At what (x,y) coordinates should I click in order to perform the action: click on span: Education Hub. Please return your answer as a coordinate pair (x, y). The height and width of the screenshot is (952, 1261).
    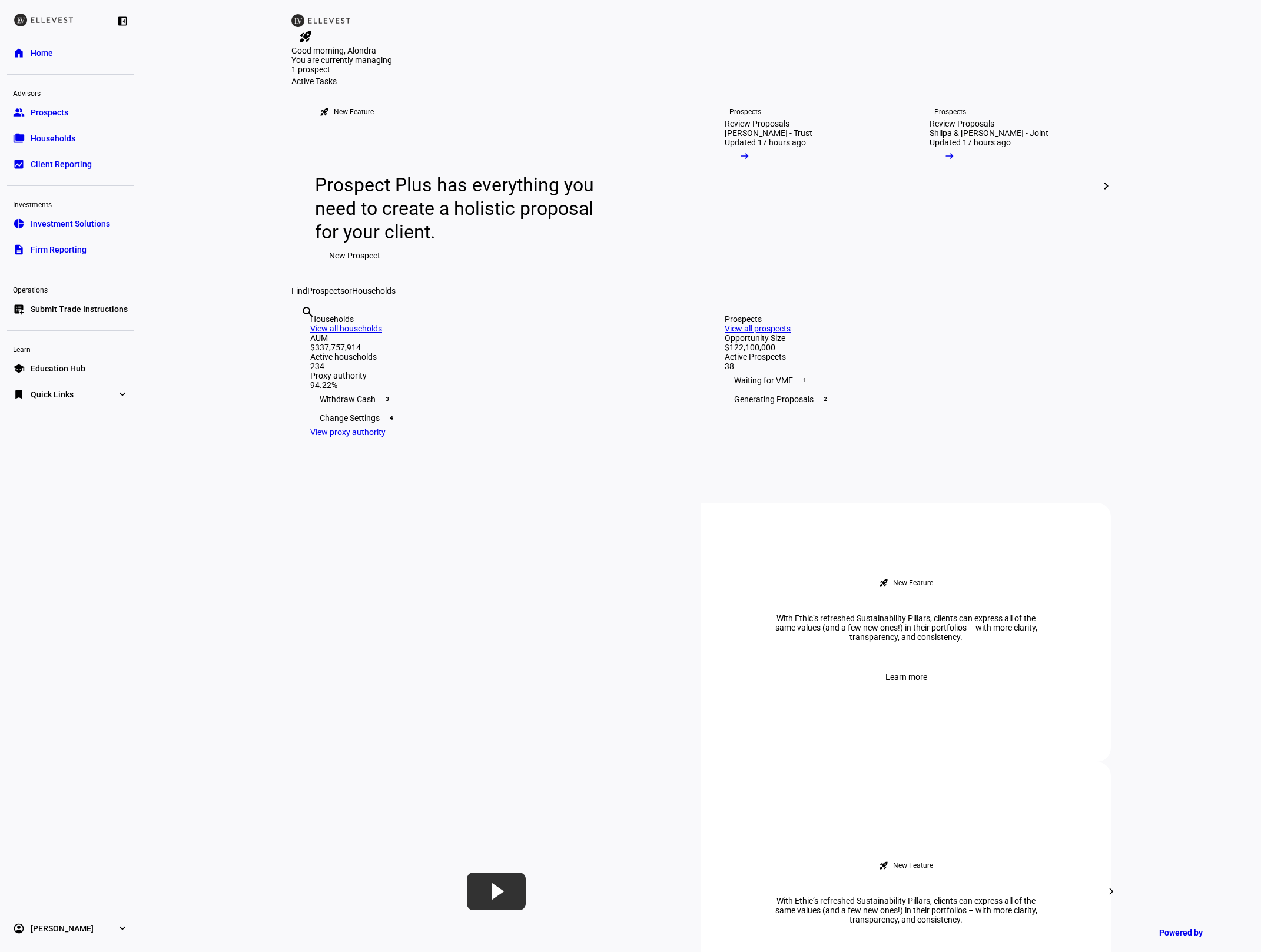
    Looking at the image, I should click on (57, 368).